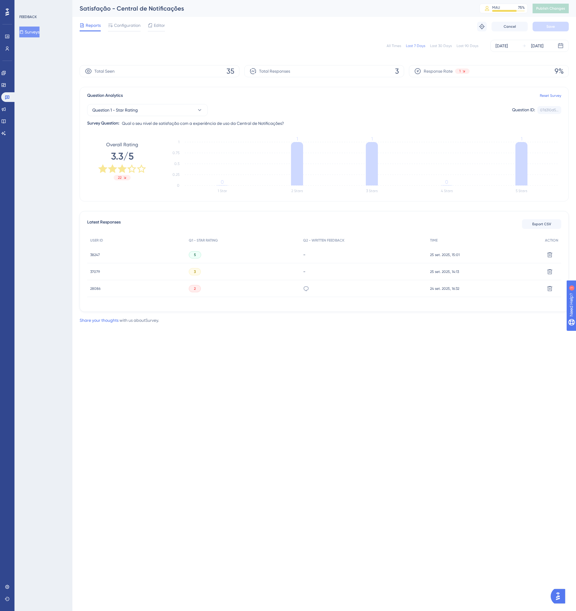  Describe the element at coordinates (434, 241) in the screenshot. I see `span: TIME` at that location.